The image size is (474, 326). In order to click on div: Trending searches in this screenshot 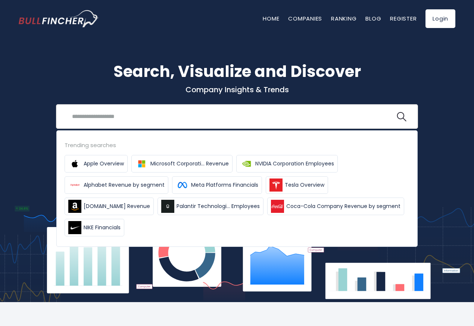, I will do `click(237, 145)`.